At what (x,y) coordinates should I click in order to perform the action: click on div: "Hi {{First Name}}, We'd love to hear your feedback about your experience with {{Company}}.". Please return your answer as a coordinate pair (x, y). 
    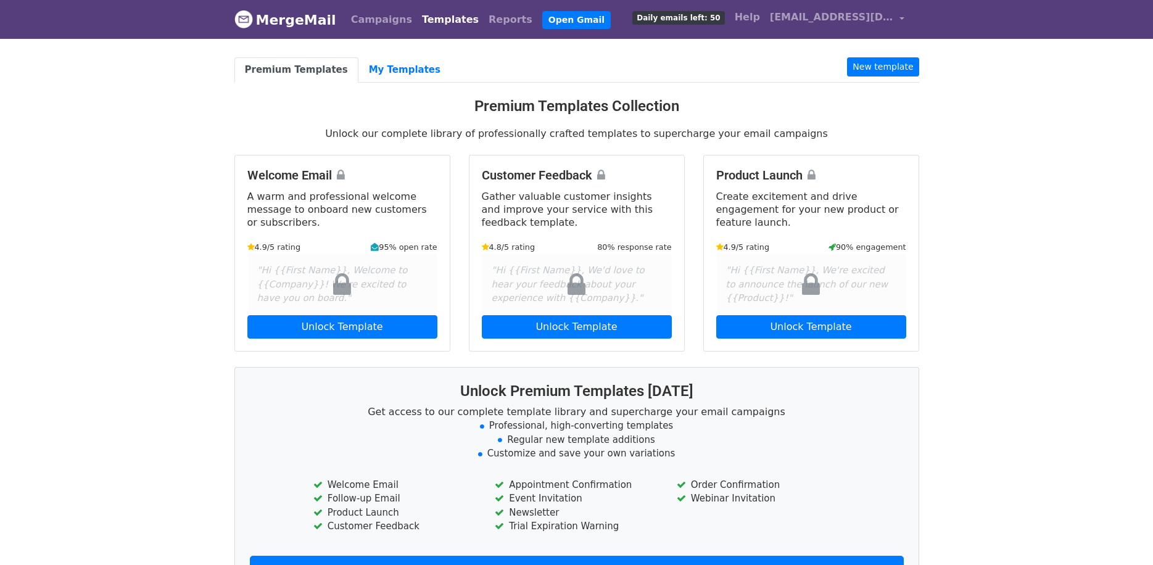
    Looking at the image, I should click on (577, 284).